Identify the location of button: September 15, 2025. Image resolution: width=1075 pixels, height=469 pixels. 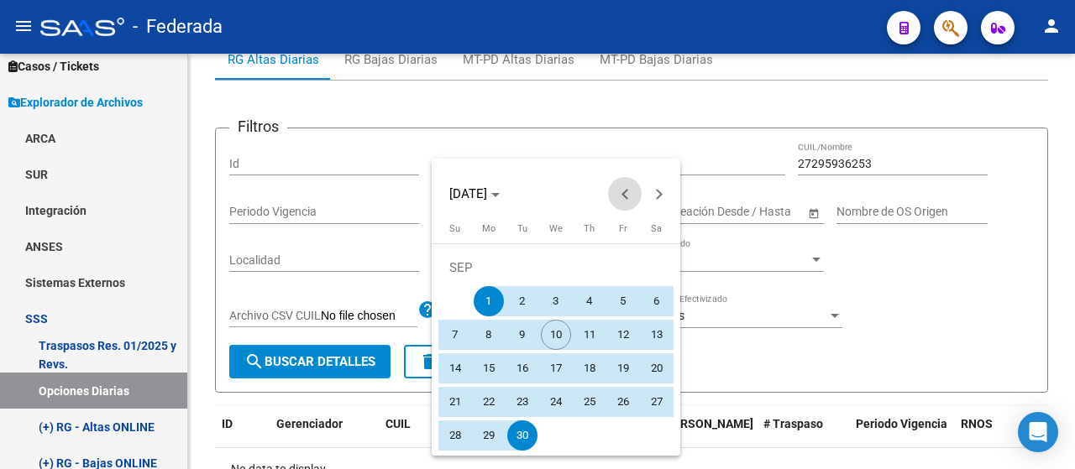
(489, 369).